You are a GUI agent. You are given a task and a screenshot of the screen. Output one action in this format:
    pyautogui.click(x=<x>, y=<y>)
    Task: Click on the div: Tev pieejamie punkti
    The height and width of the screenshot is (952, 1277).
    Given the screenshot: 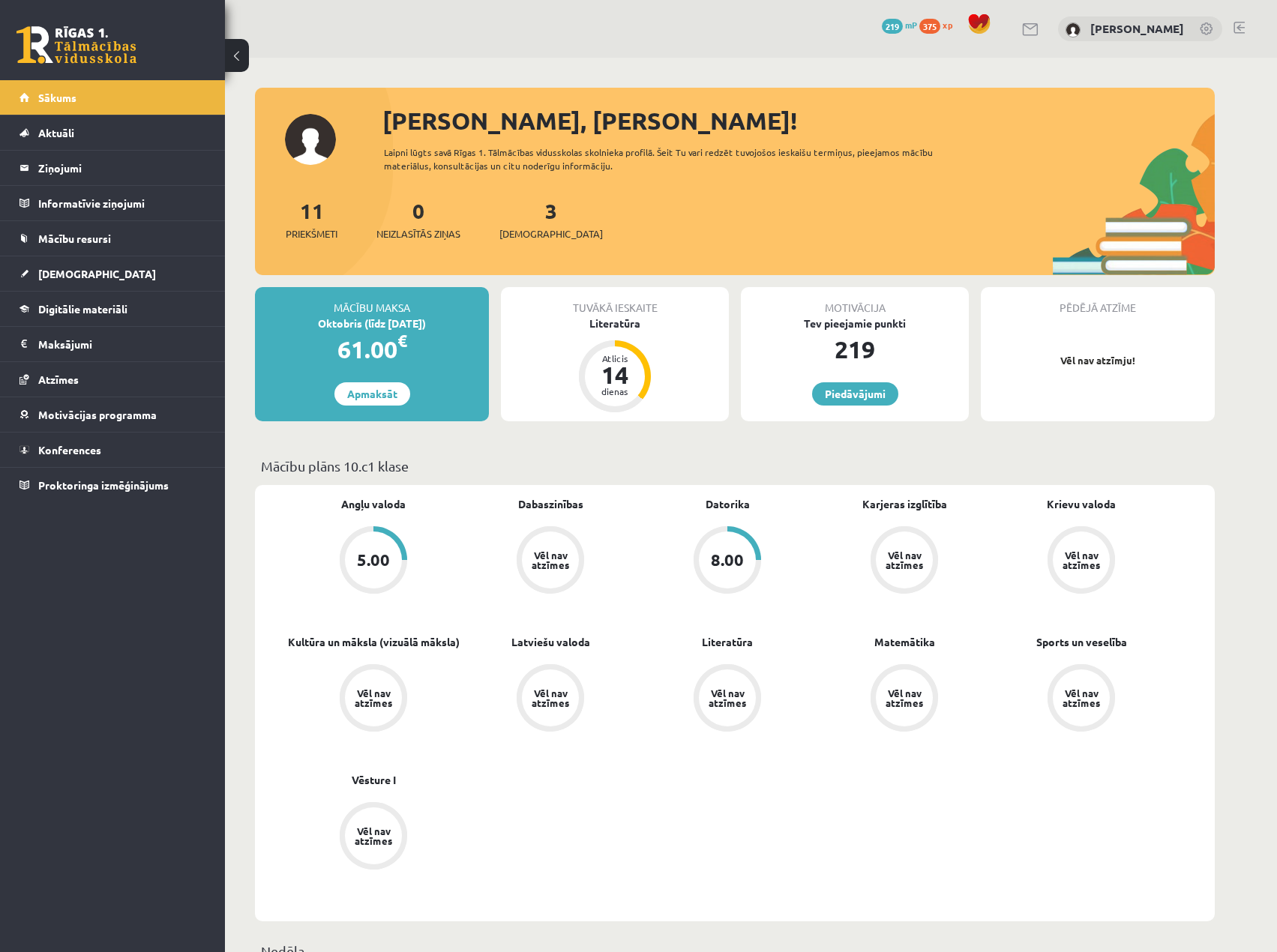 What is the action you would take?
    pyautogui.click(x=855, y=323)
    